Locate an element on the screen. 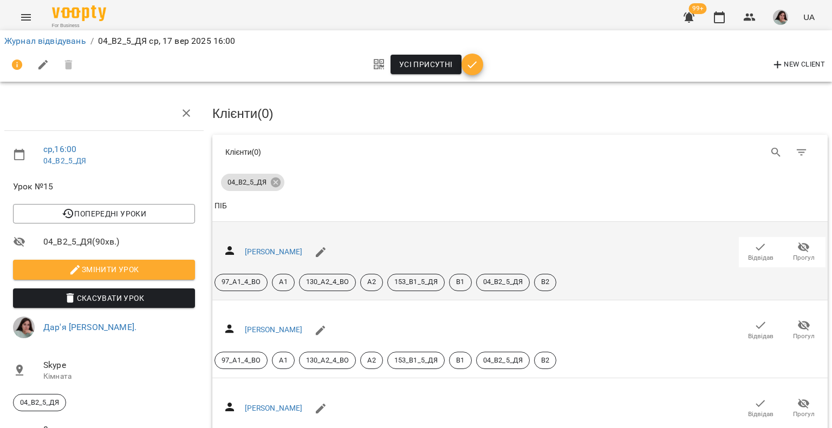 This screenshot has width=832, height=428. span: Попередні уроки is located at coordinates (104, 214).